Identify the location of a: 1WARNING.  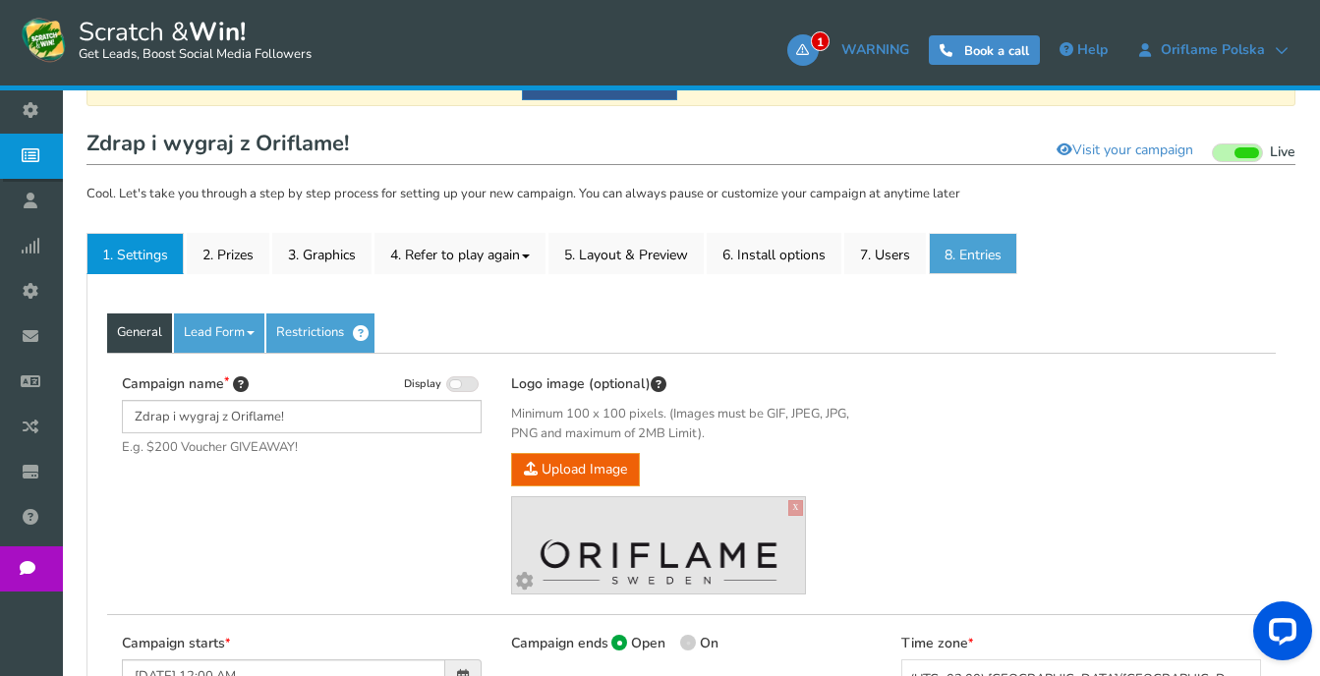
(853, 50).